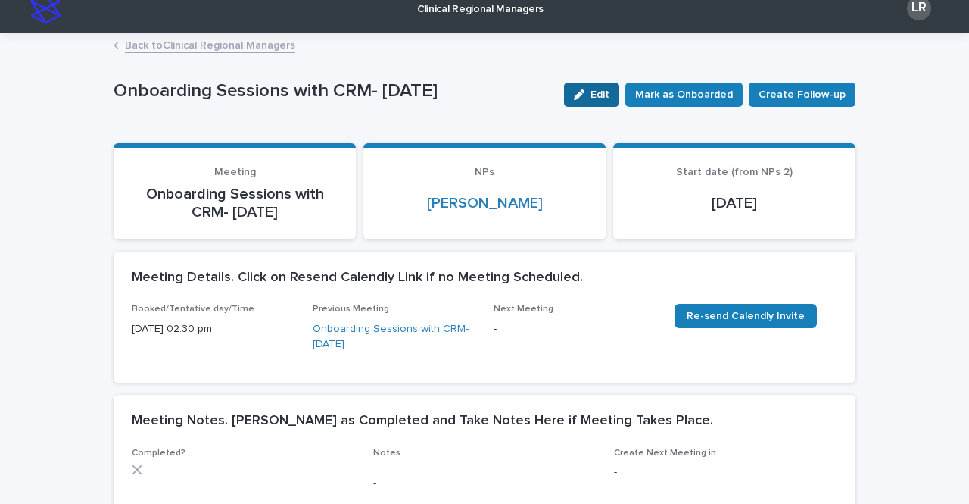 The height and width of the screenshot is (504, 969). Describe the element at coordinates (600, 95) in the screenshot. I see `span: Edit` at that location.